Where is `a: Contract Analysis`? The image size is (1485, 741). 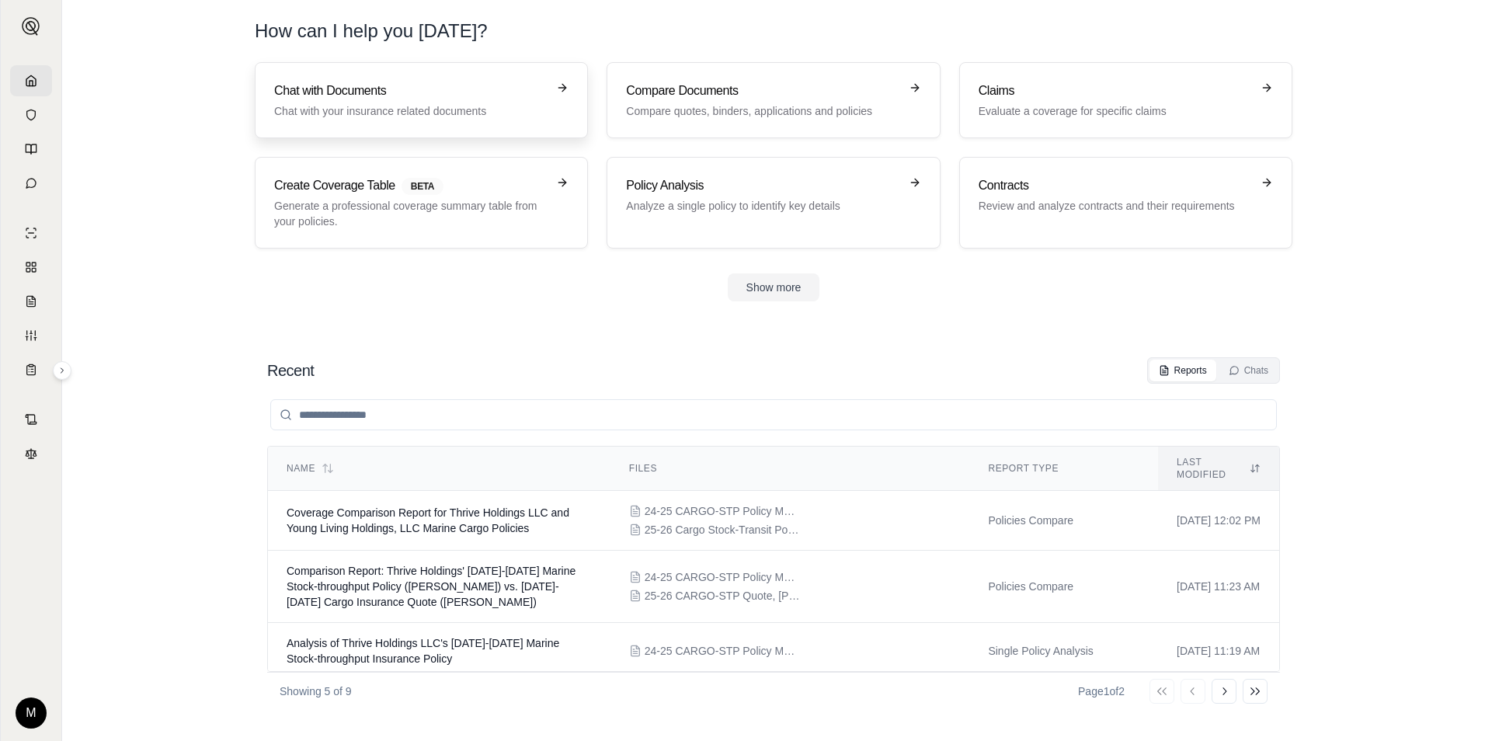 a: Contract Analysis is located at coordinates (31, 419).